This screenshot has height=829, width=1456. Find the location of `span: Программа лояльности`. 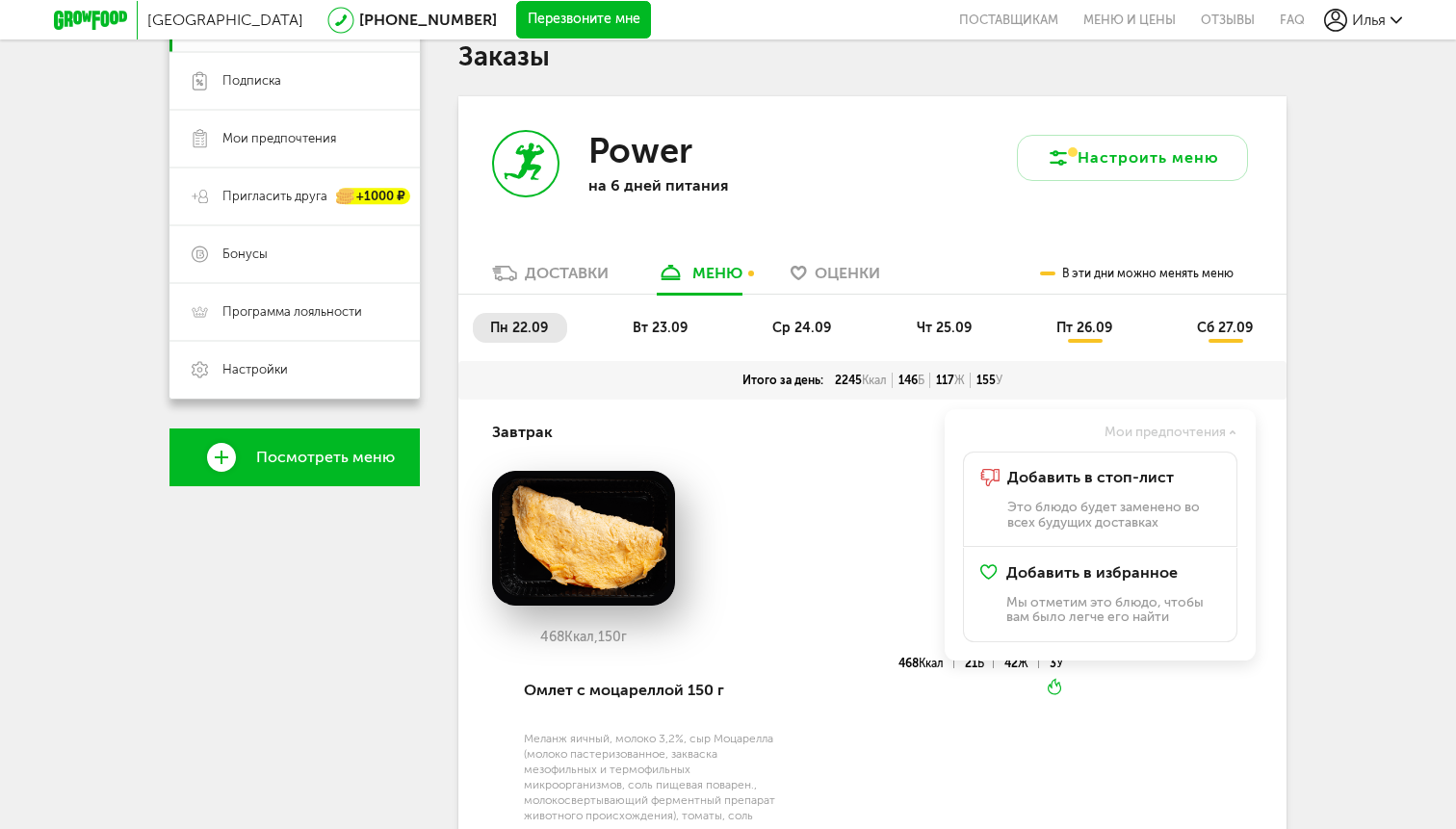

span: Программа лояльности is located at coordinates (292, 312).